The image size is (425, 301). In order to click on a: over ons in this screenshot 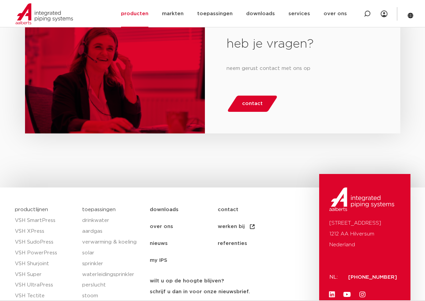, I will do `click(184, 227)`.